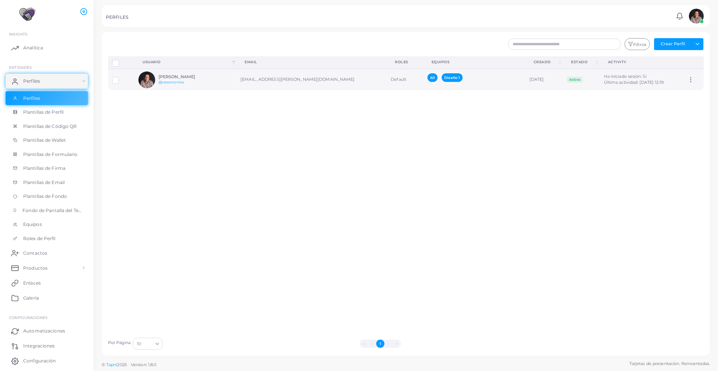 This screenshot has height=371, width=718. I want to click on span: Configuración, so click(39, 361).